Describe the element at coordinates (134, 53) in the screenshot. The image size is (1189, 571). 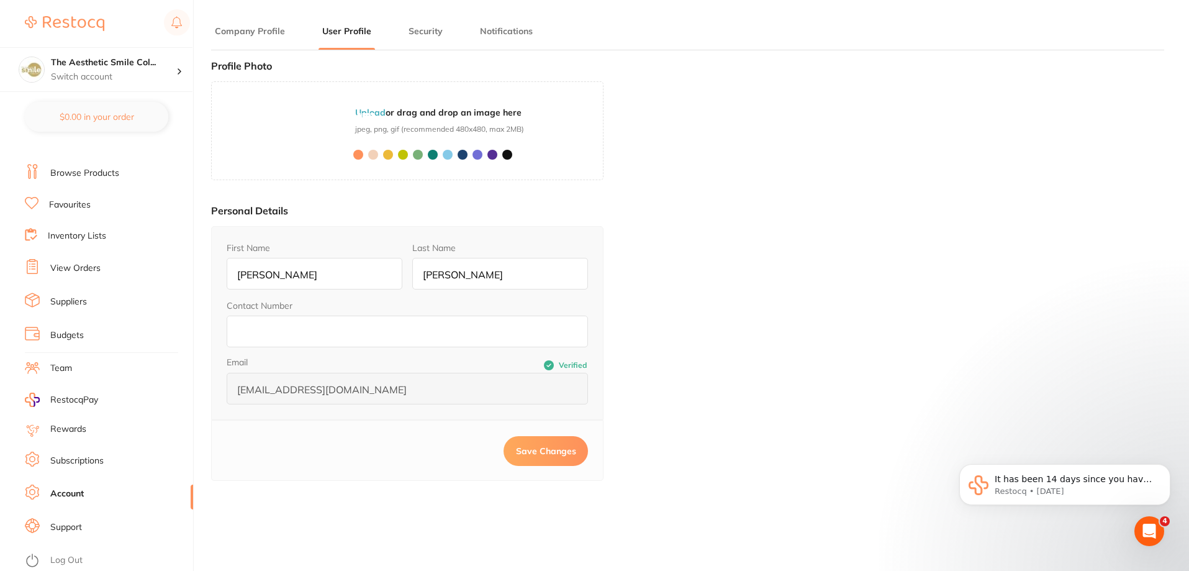
I see `p: Message from Restocq, sent 1w ago` at that location.